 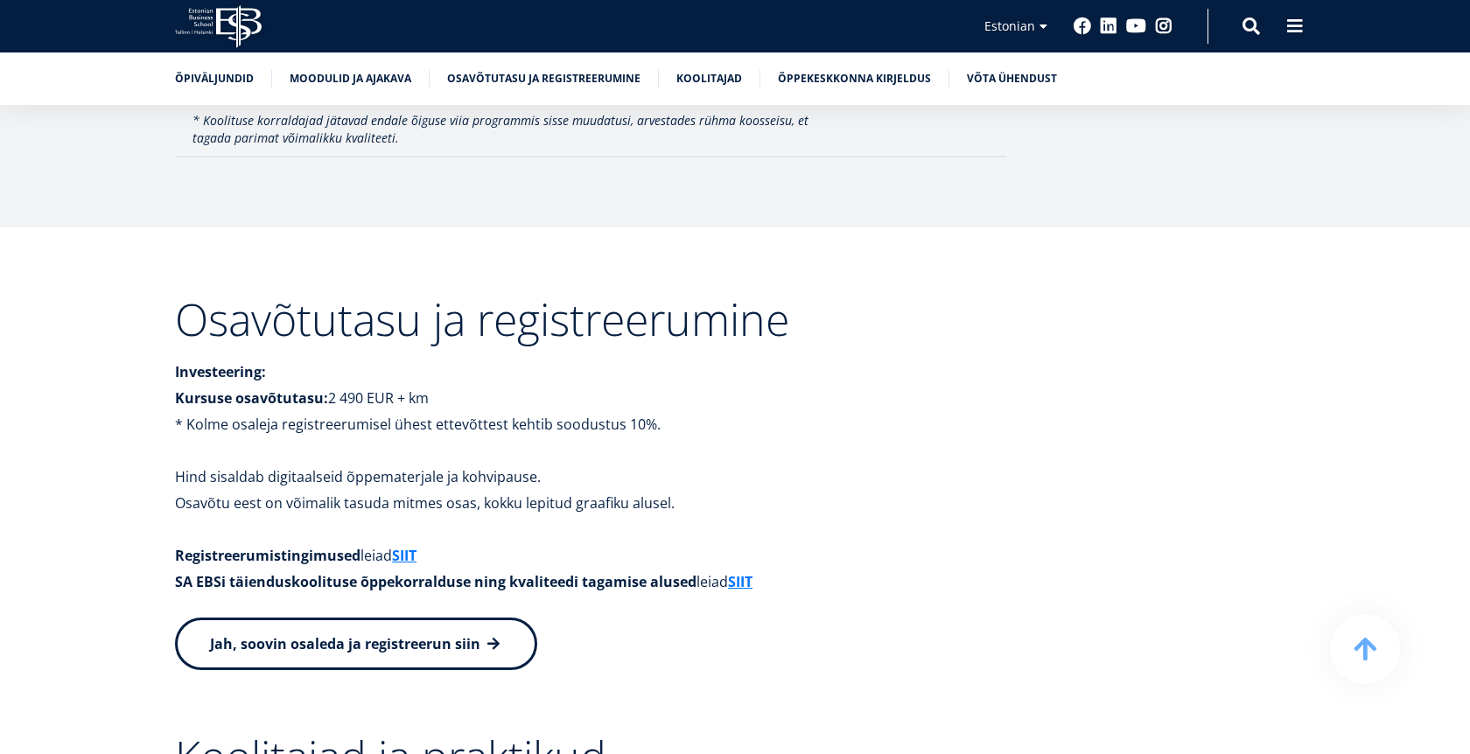 I want to click on a: Linkedin, so click(x=1109, y=26).